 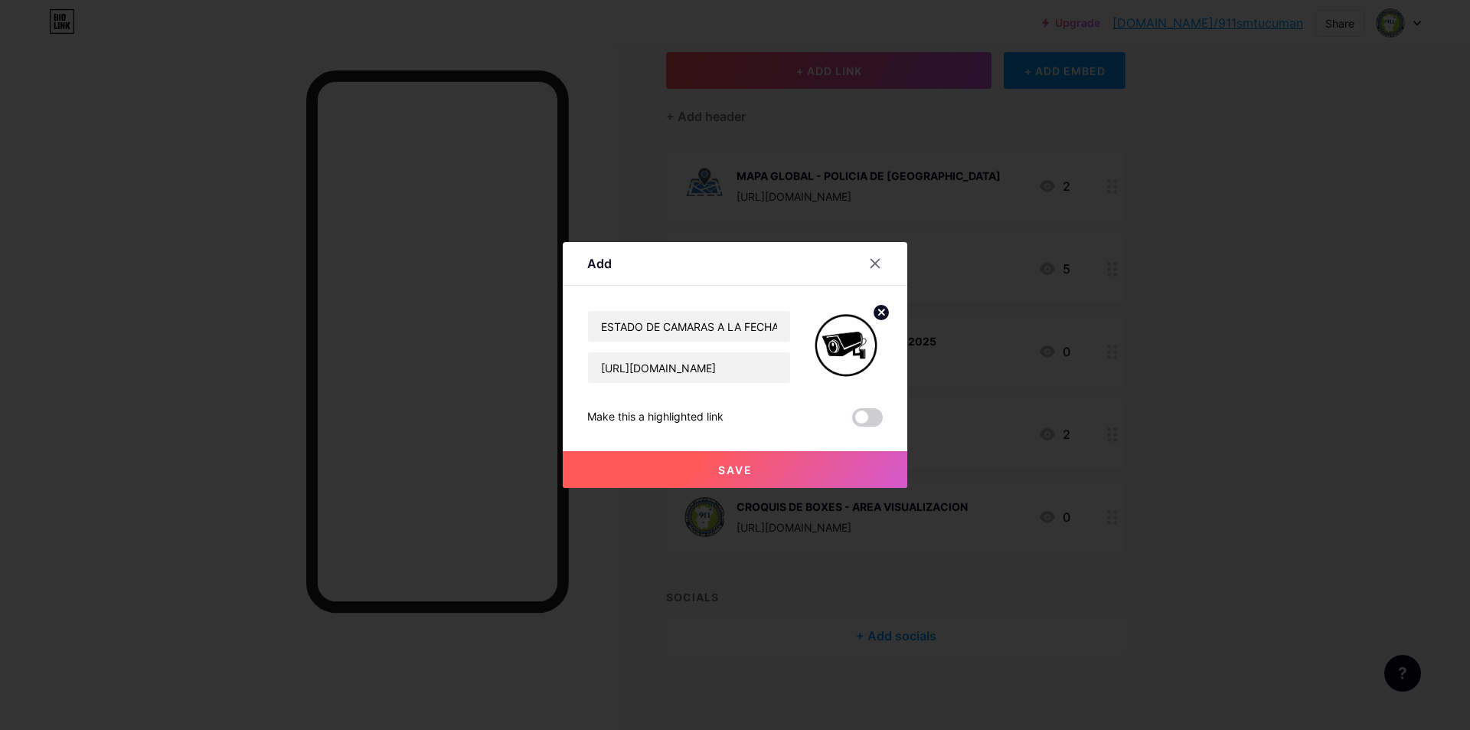 What do you see at coordinates (735, 469) in the screenshot?
I see `button: Save` at bounding box center [735, 469].